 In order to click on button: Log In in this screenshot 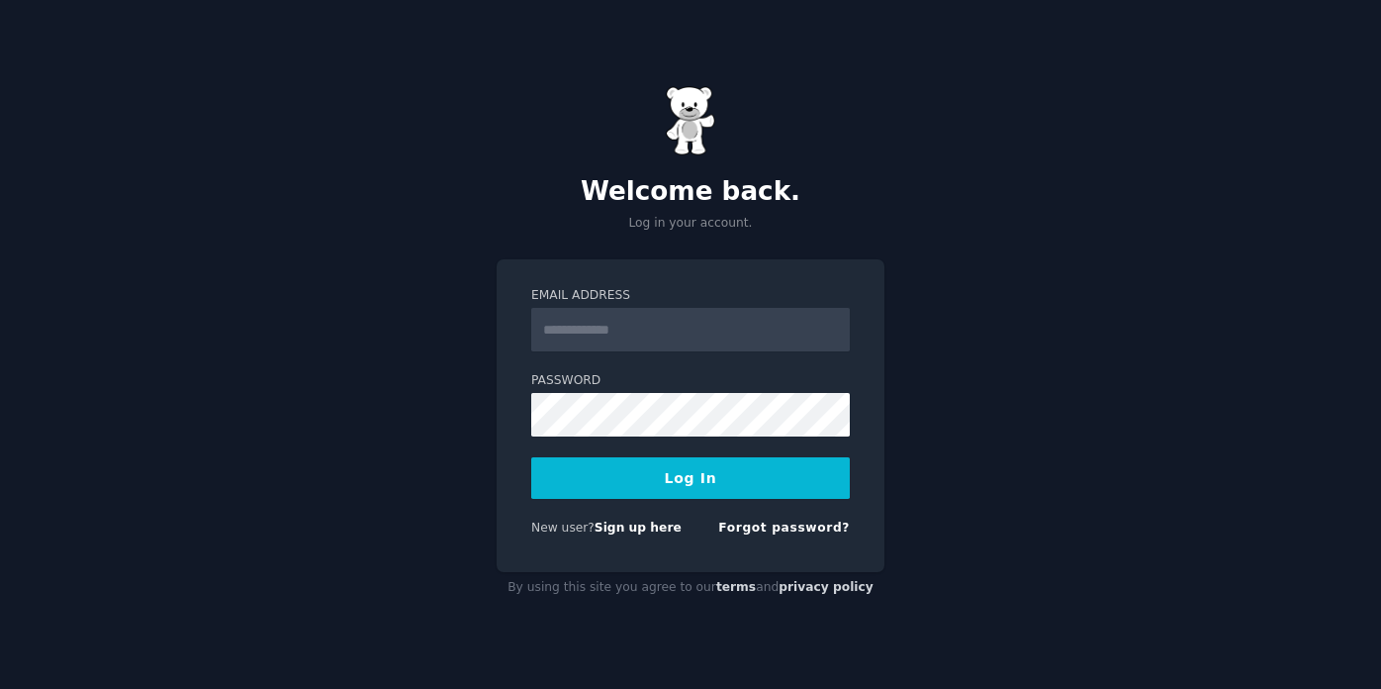, I will do `click(691, 478)`.